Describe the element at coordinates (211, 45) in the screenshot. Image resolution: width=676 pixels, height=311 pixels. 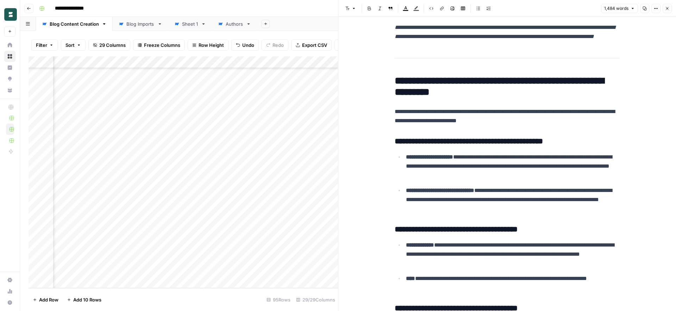
I see `span: Row Height` at that location.